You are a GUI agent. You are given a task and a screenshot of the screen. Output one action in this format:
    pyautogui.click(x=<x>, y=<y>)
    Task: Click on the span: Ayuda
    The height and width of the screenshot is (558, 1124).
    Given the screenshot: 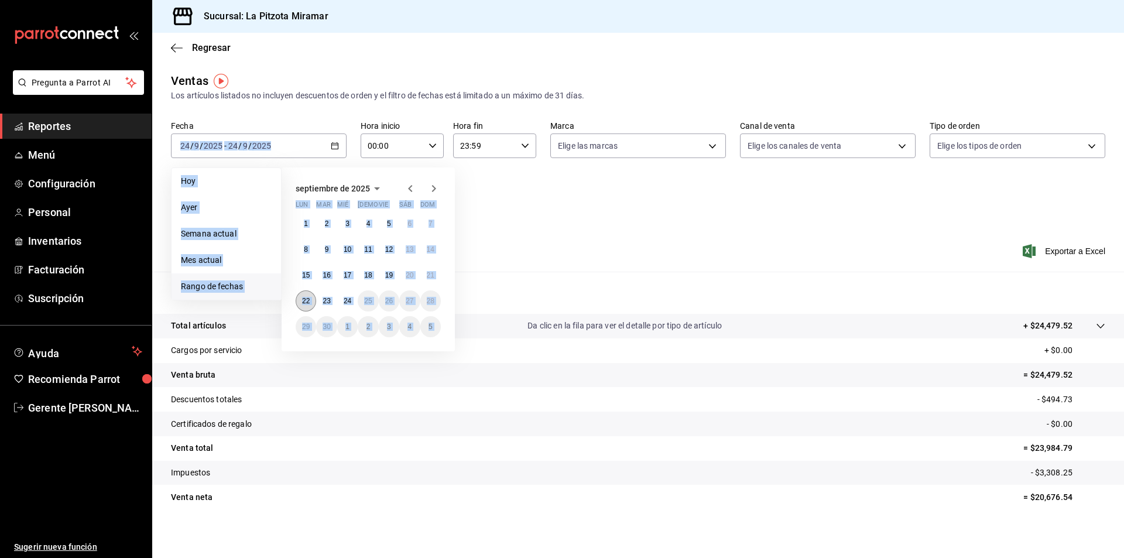 What is the action you would take?
    pyautogui.click(x=77, y=351)
    